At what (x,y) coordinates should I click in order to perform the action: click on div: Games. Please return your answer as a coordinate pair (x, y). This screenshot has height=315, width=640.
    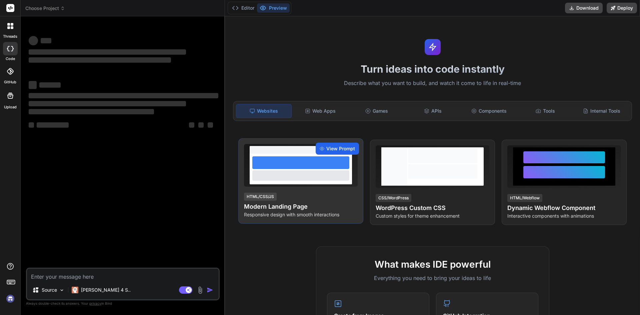
    Looking at the image, I should click on (376, 111).